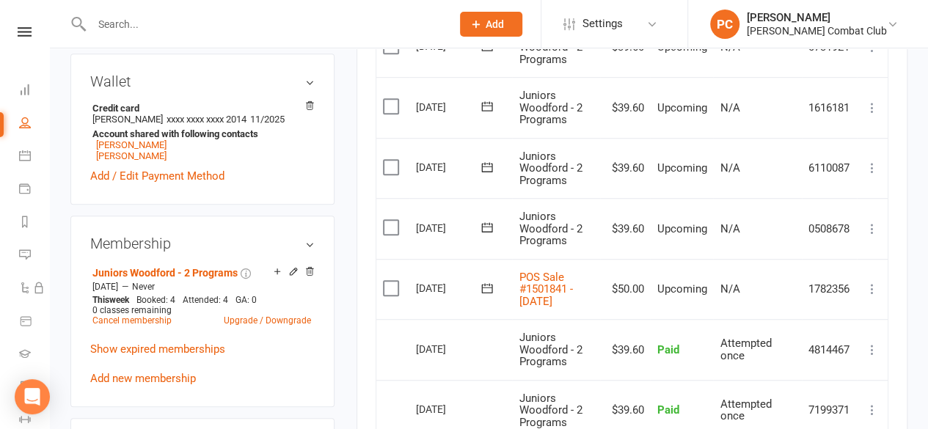 This screenshot has height=429, width=928. I want to click on a: Juniors Woodford - 2 Programs, so click(165, 273).